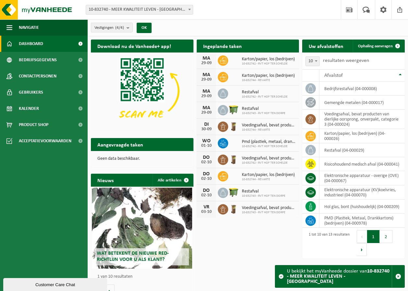 The height and width of the screenshot is (291, 408). I want to click on button: 1, so click(373, 237).